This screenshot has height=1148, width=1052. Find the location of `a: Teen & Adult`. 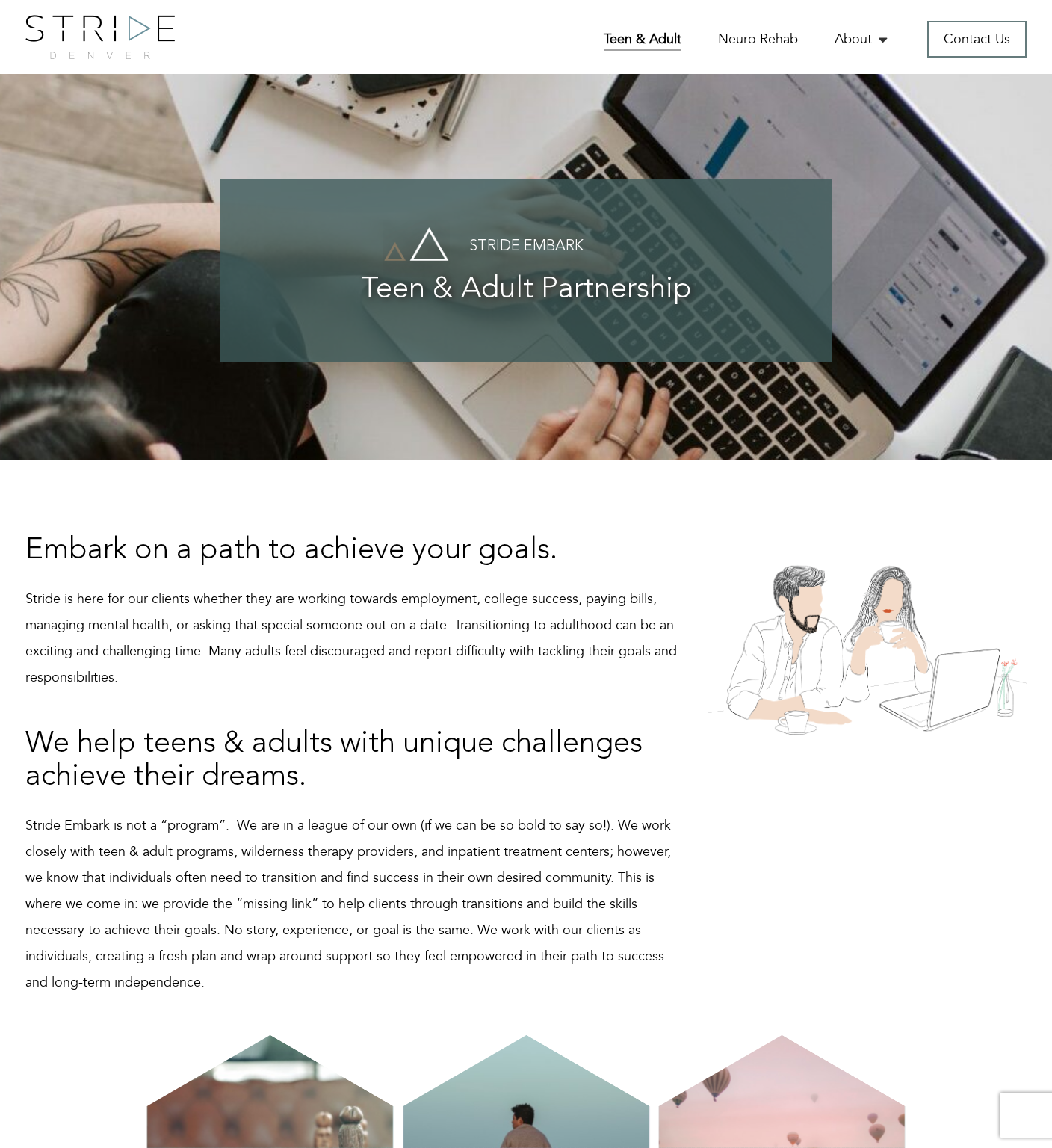

a: Teen & Adult is located at coordinates (642, 40).